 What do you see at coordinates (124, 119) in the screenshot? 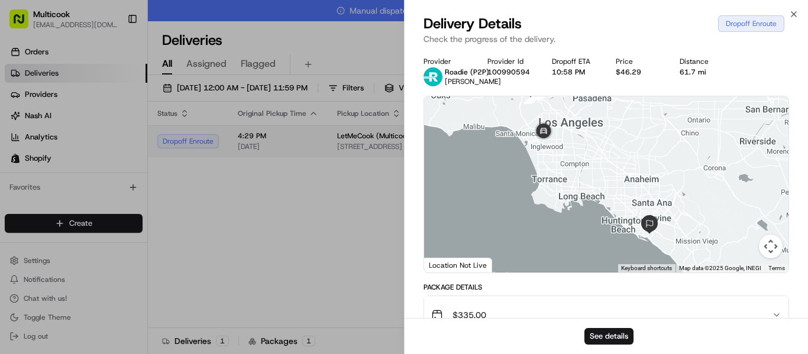
I see `div: Start new chat` at bounding box center [124, 119].